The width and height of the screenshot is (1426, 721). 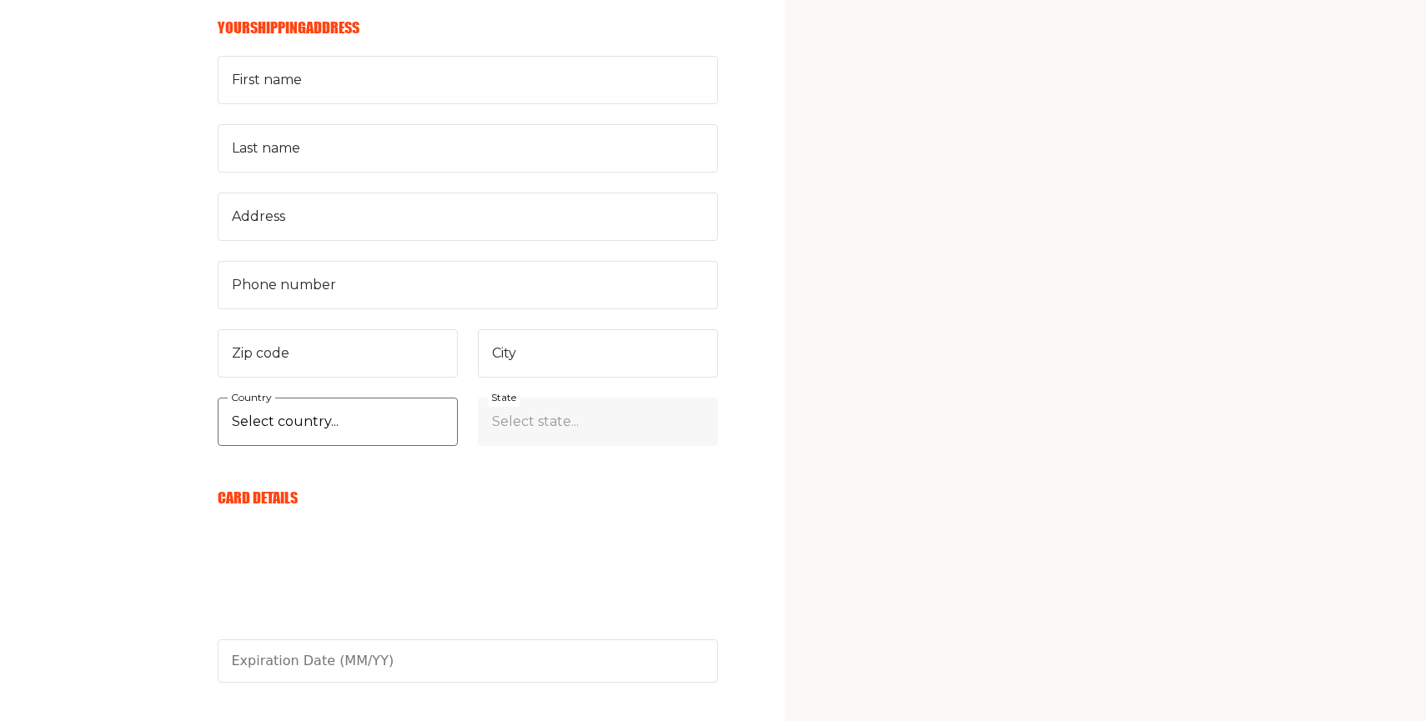 What do you see at coordinates (338, 422) in the screenshot?
I see `select: Country` at bounding box center [338, 422].